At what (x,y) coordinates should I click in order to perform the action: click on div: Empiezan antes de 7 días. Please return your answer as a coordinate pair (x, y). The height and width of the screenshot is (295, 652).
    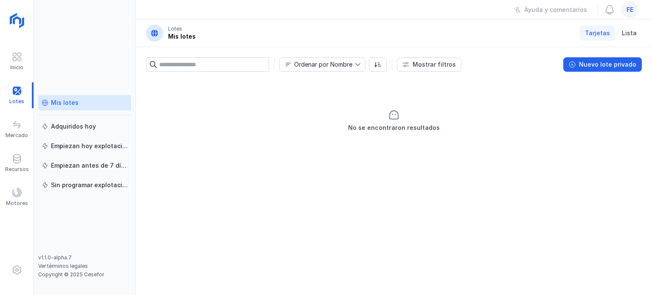
    Looking at the image, I should click on (89, 165).